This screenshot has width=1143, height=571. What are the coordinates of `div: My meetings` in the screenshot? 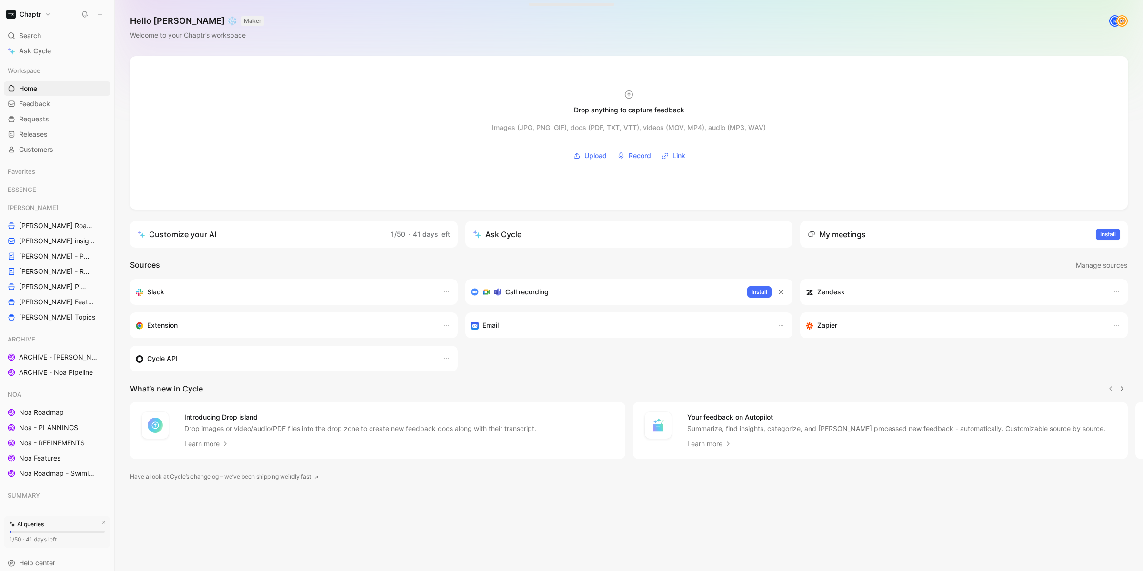 It's located at (837, 234).